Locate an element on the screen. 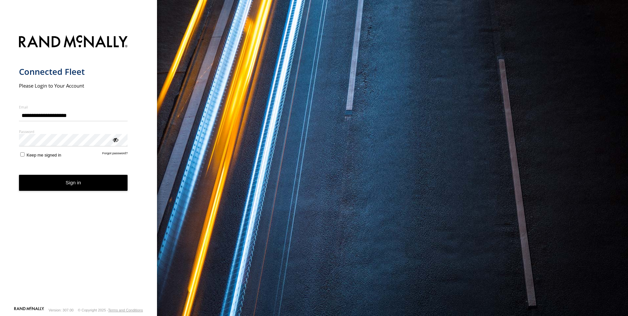  a: Terms and Conditions is located at coordinates (126, 310).